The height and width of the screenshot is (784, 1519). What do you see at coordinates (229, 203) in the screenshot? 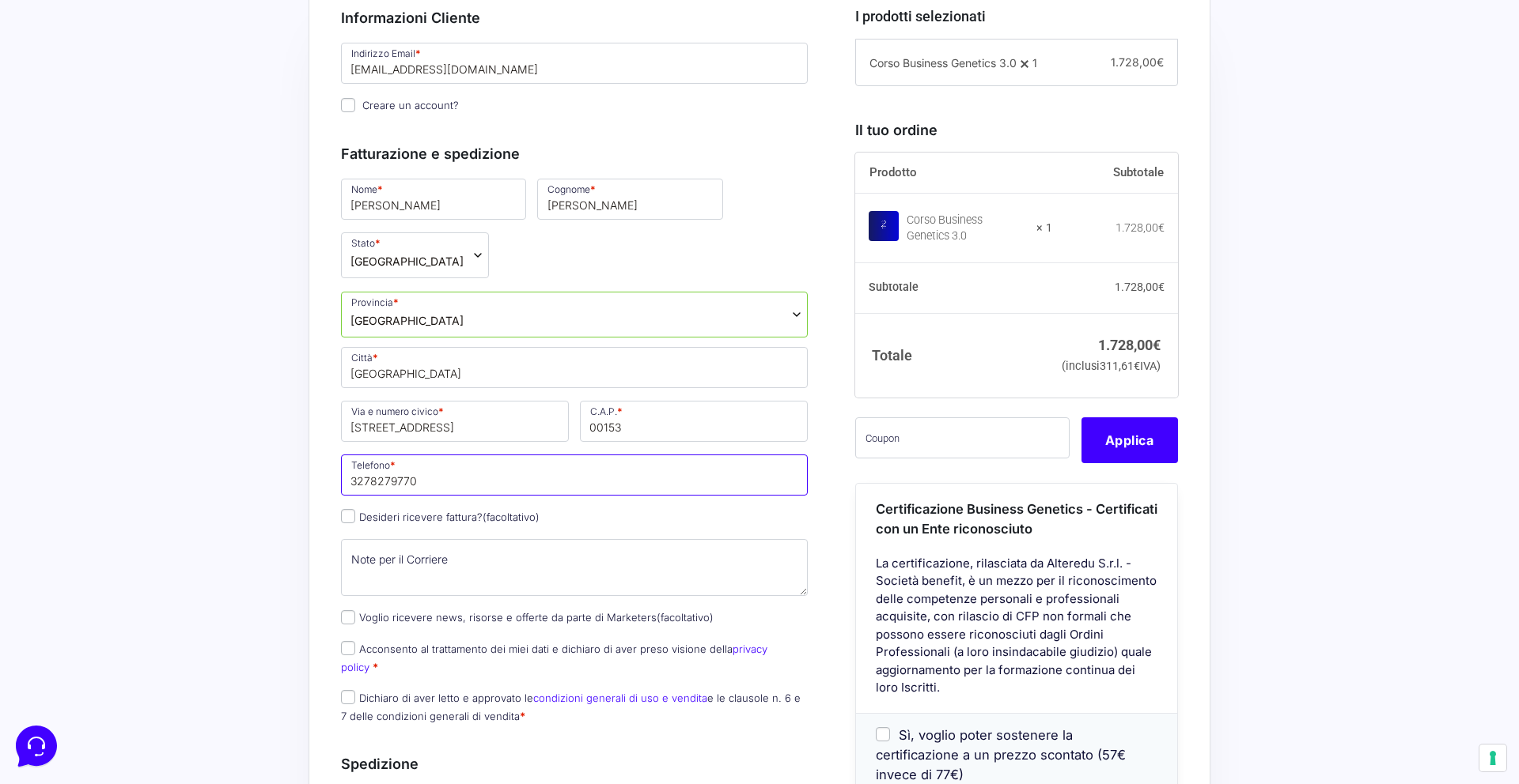
I see `a: Apri Centro Assistenza` at bounding box center [229, 203].